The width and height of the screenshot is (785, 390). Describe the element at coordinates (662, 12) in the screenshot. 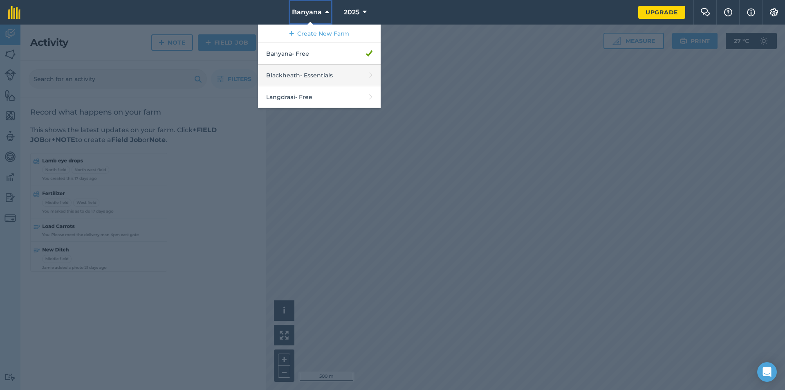

I see `a: Upgrade` at that location.